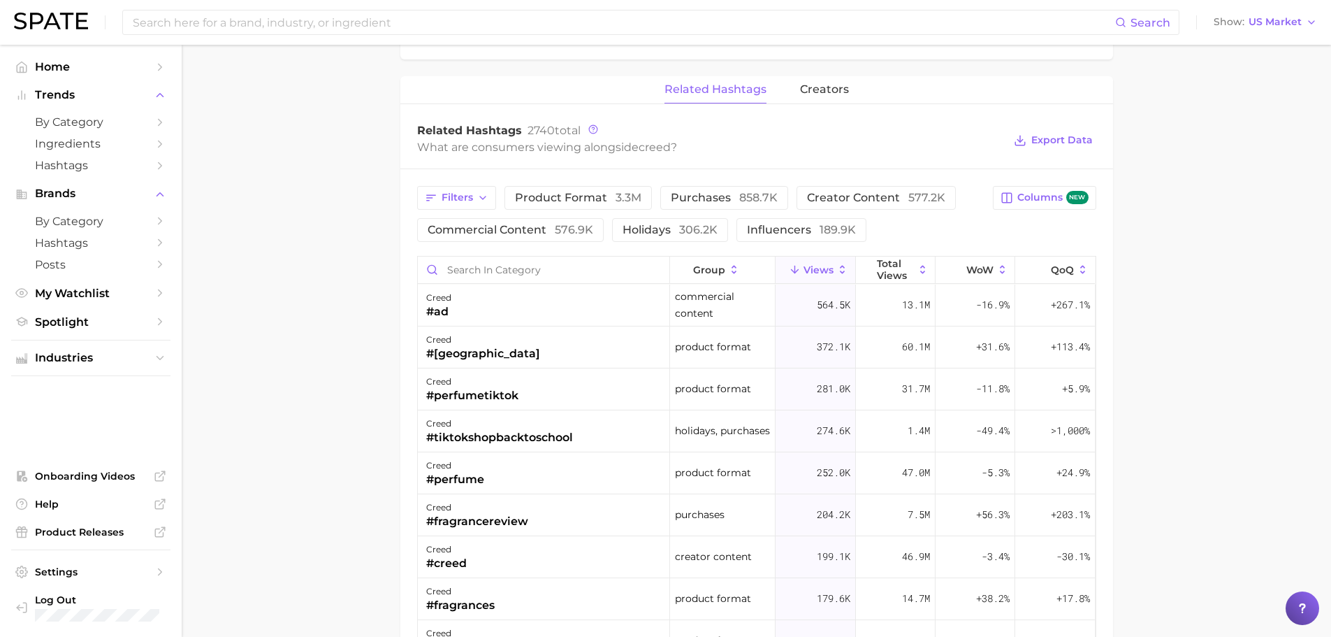 The width and height of the screenshot is (1331, 637). What do you see at coordinates (460, 605) in the screenshot?
I see `div: #fragrances` at bounding box center [460, 605].